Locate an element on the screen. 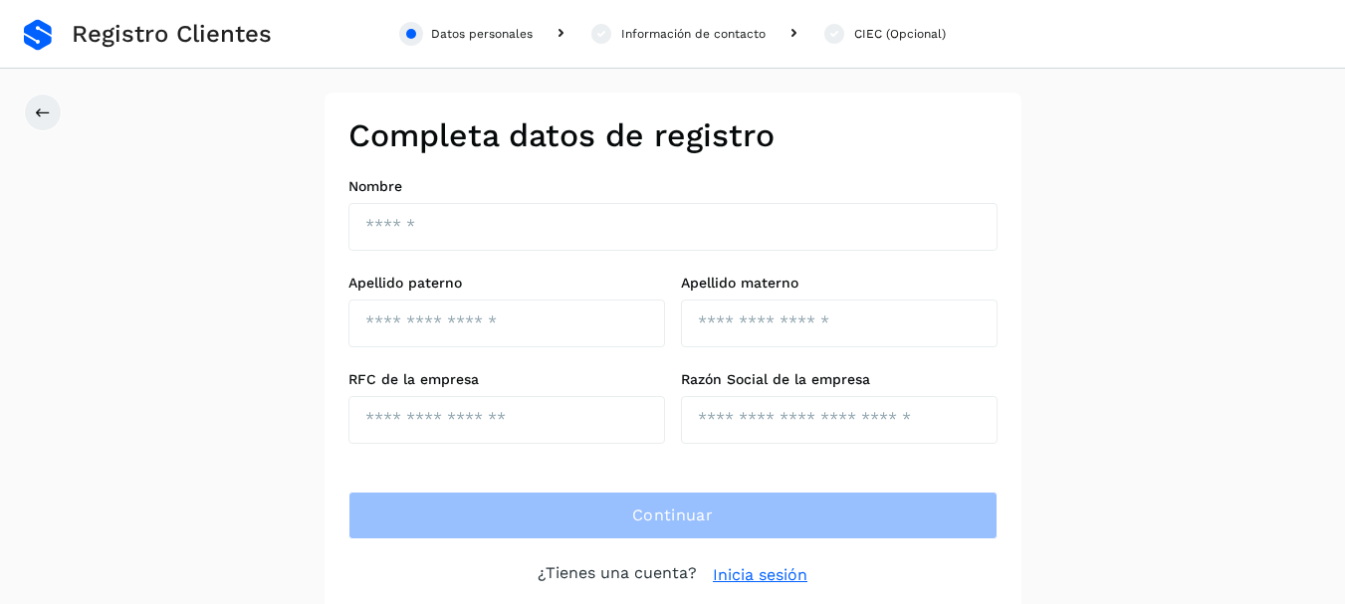 Image resolution: width=1345 pixels, height=604 pixels. div: Datos personales is located at coordinates (482, 34).